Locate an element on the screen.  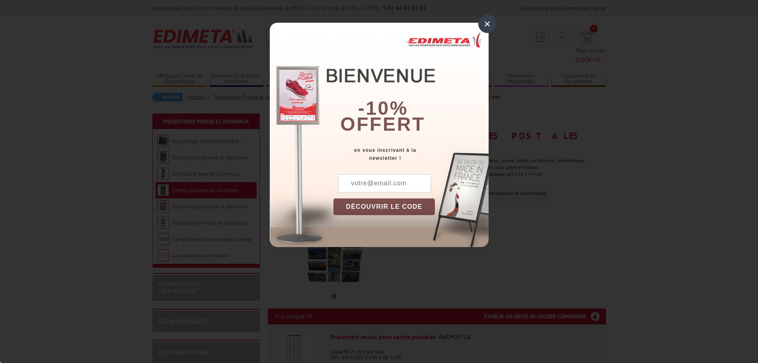
b: -10% is located at coordinates (383, 108).